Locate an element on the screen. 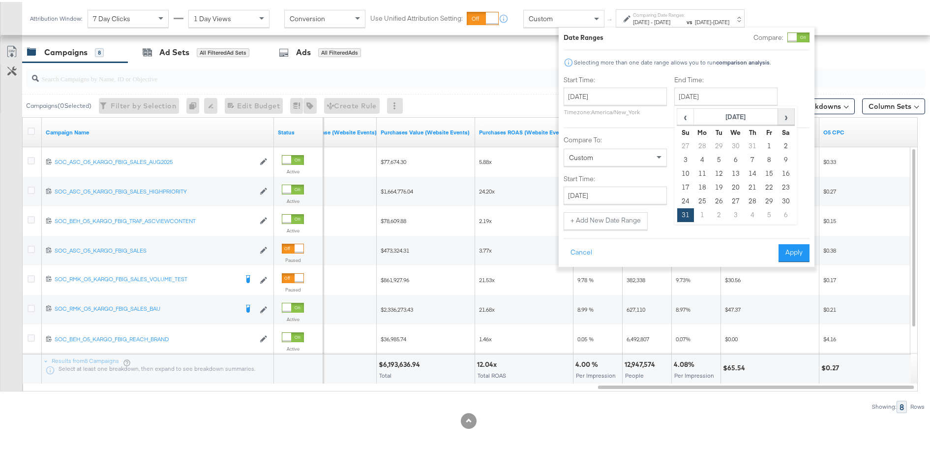 This screenshot has height=454, width=930. td: 25 is located at coordinates (702, 199).